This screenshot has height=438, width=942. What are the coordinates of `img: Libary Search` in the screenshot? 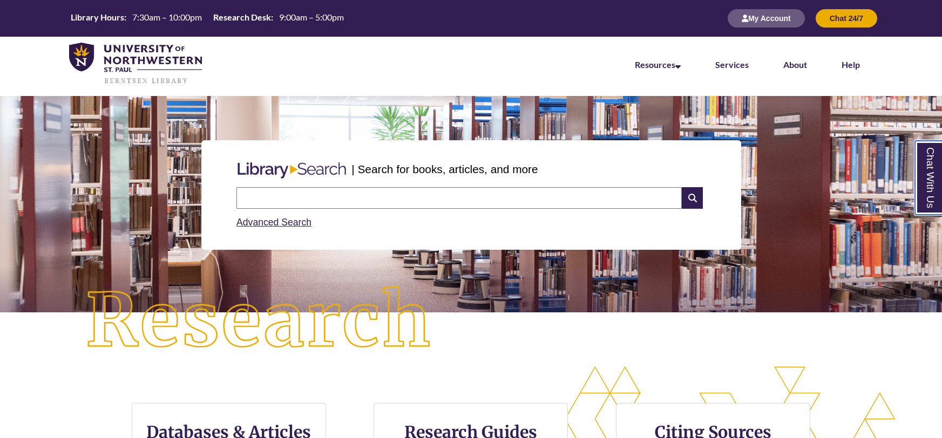 It's located at (292, 171).